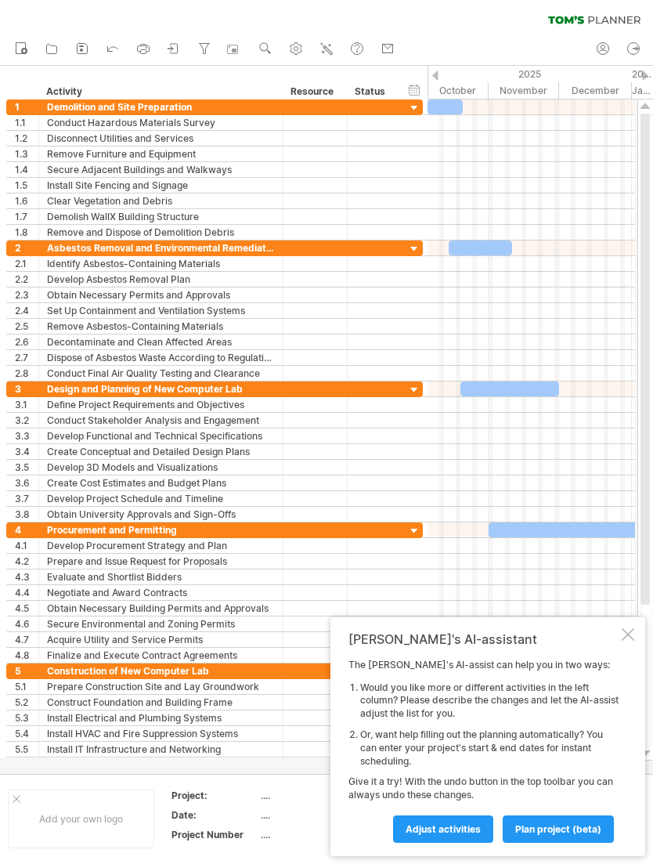 The image size is (653, 864). Describe the element at coordinates (27, 749) in the screenshot. I see `div: 5.5` at that location.